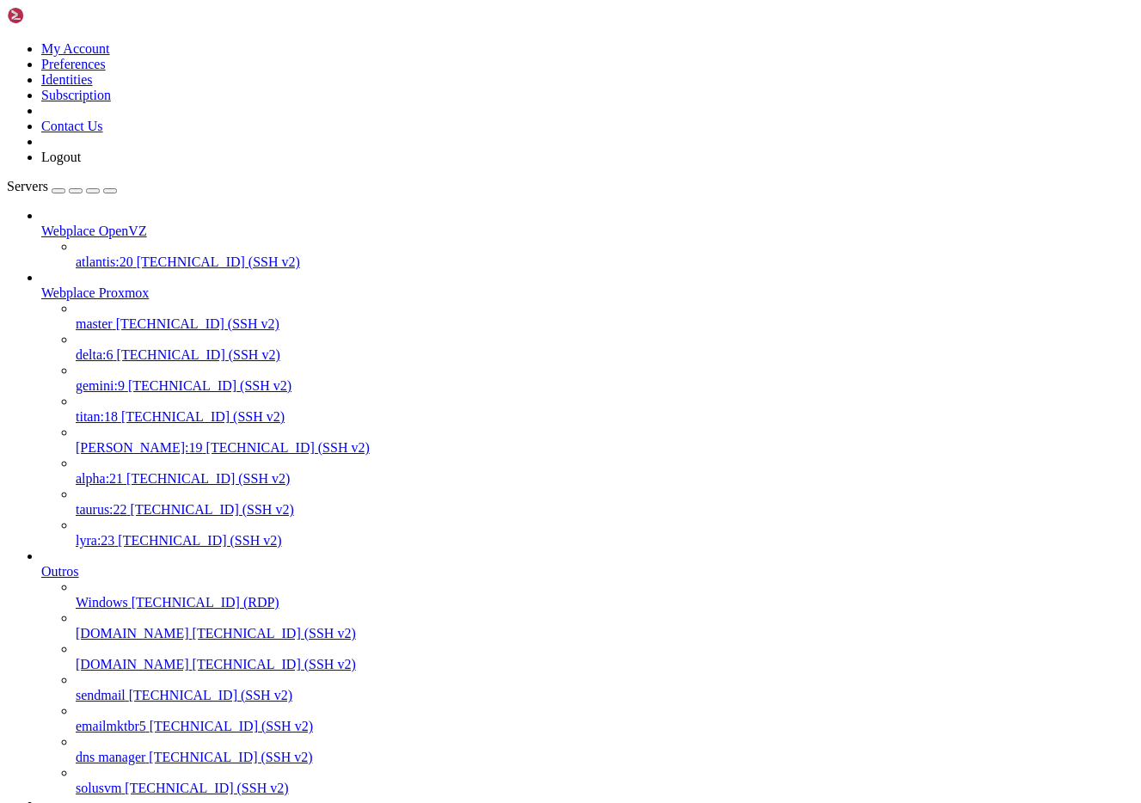 The width and height of the screenshot is (1141, 803). What do you see at coordinates (96, 416) in the screenshot?
I see `span: titan:18` at bounding box center [96, 416].